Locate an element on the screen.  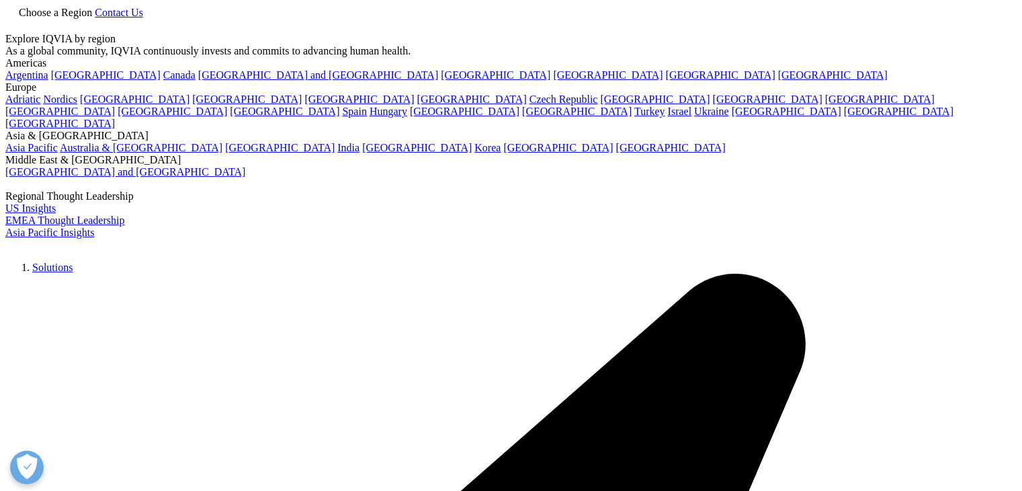
a: Ukraine is located at coordinates (712, 111).